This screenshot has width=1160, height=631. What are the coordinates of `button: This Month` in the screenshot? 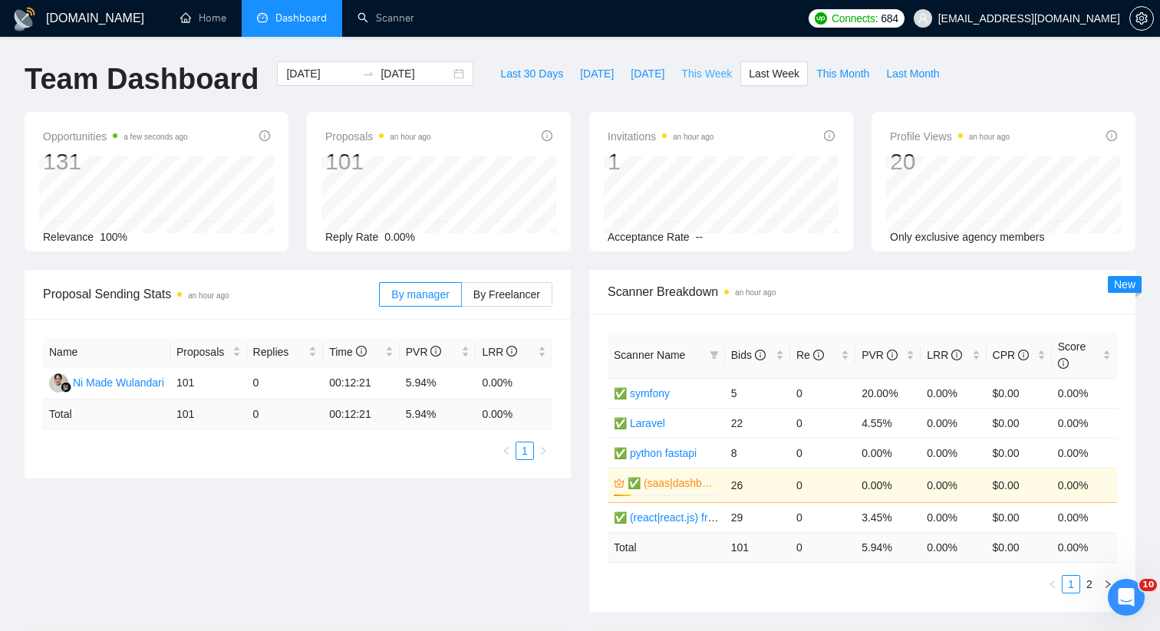 It's located at (842, 74).